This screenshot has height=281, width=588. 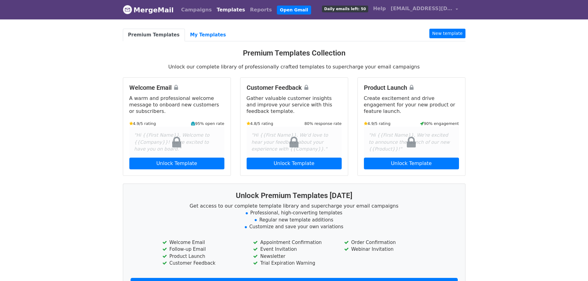 What do you see at coordinates (379, 9) in the screenshot?
I see `a: Help` at bounding box center [379, 9].